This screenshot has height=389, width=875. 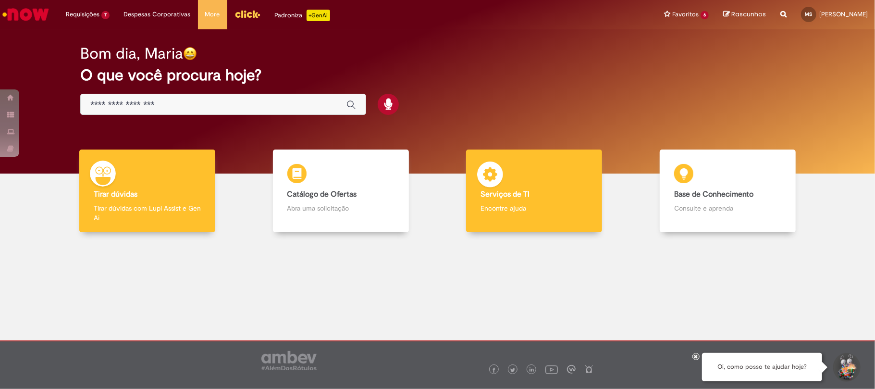 I want to click on img: logo_footer_youtube.png, so click(x=552, y=369).